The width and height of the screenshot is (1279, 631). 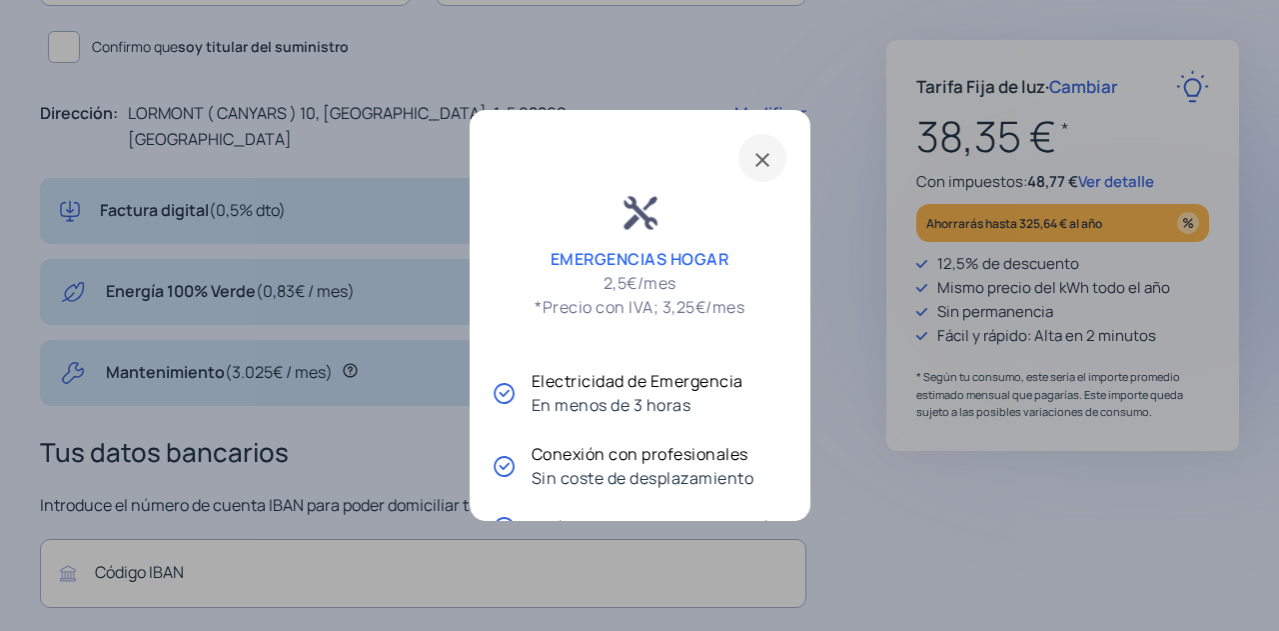 I want to click on p: EMERGENCIAS HOGAR, so click(x=640, y=259).